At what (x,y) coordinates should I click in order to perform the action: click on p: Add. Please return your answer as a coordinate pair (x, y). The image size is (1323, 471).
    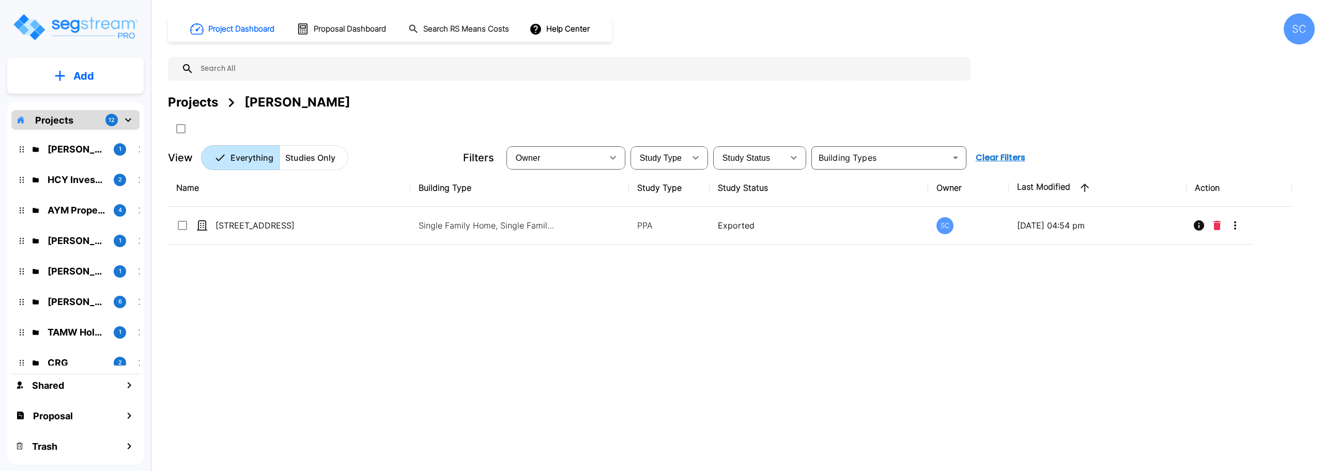
    Looking at the image, I should click on (84, 76).